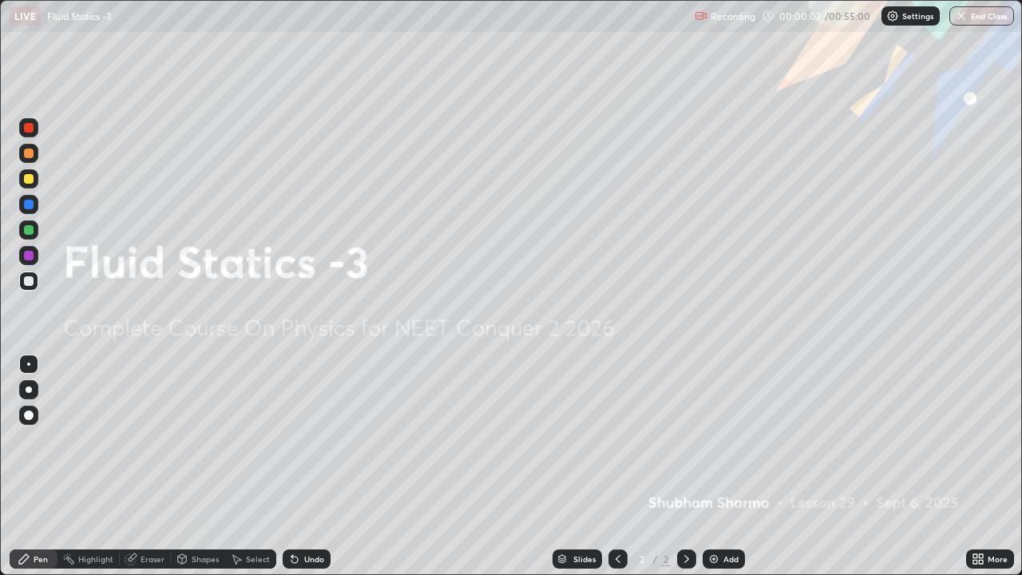 Image resolution: width=1022 pixels, height=575 pixels. What do you see at coordinates (917, 16) in the screenshot?
I see `p: Settings` at bounding box center [917, 16].